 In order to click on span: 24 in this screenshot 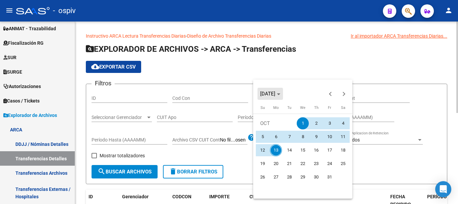, I will do `click(330, 163)`.